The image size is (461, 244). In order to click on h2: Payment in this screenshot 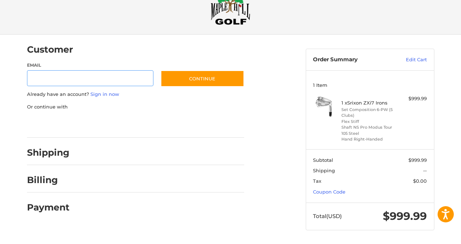, I will do `click(48, 207)`.